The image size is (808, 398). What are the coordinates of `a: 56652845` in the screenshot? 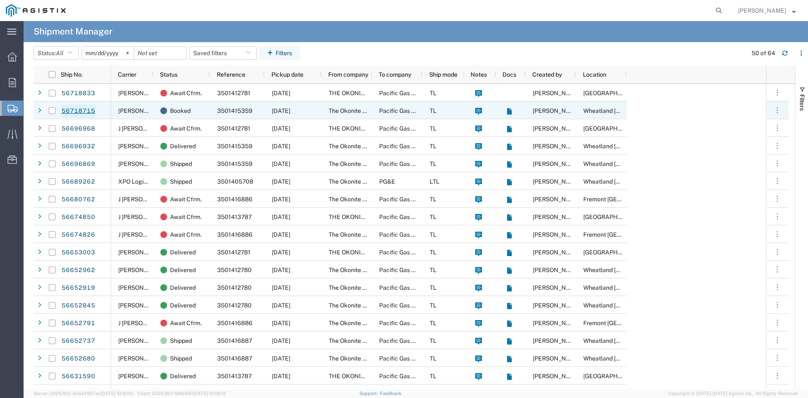 It's located at (78, 305).